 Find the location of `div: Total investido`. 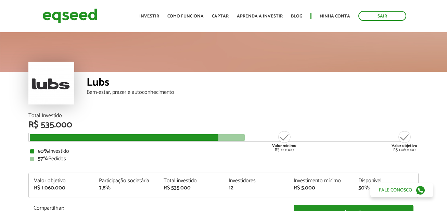

div: Total investido is located at coordinates (191, 181).